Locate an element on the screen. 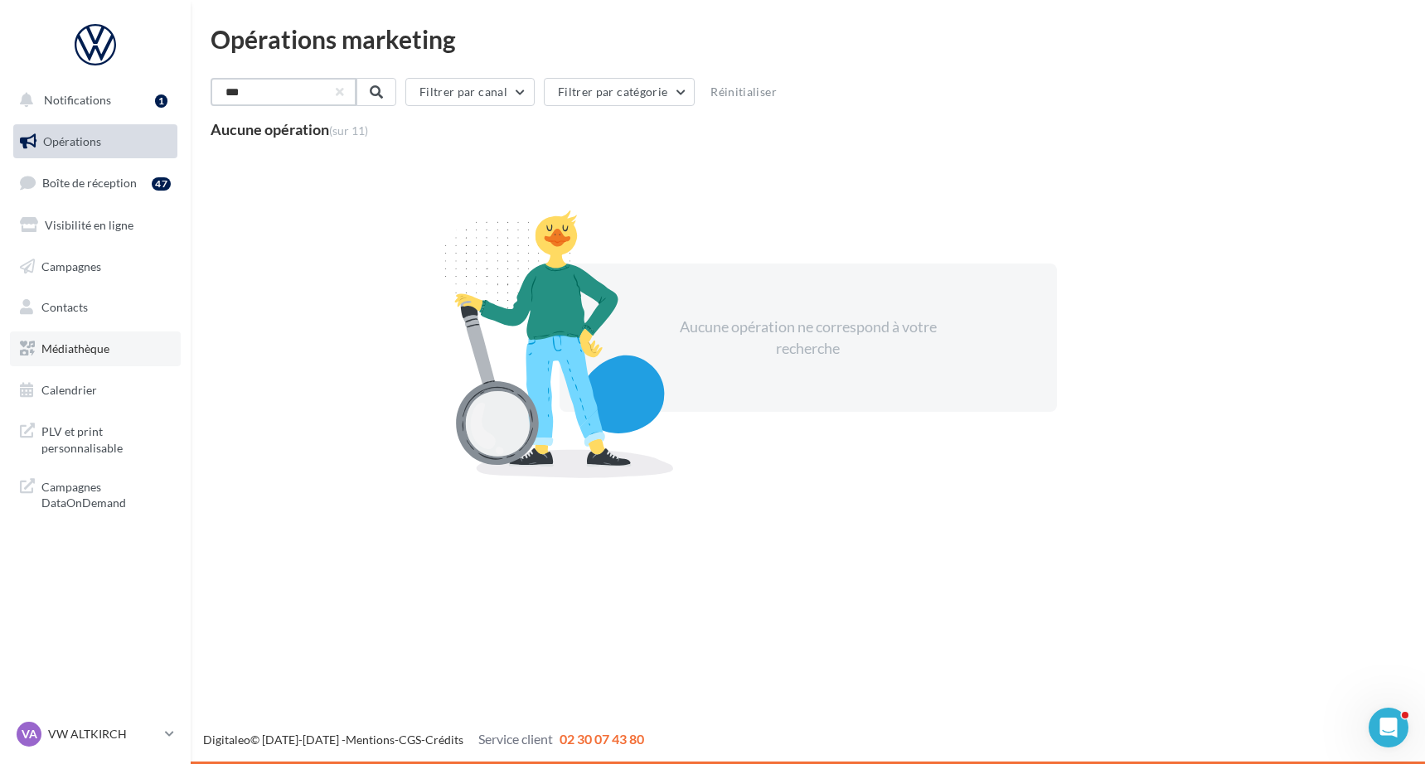  a: Mentions is located at coordinates (370, 739).